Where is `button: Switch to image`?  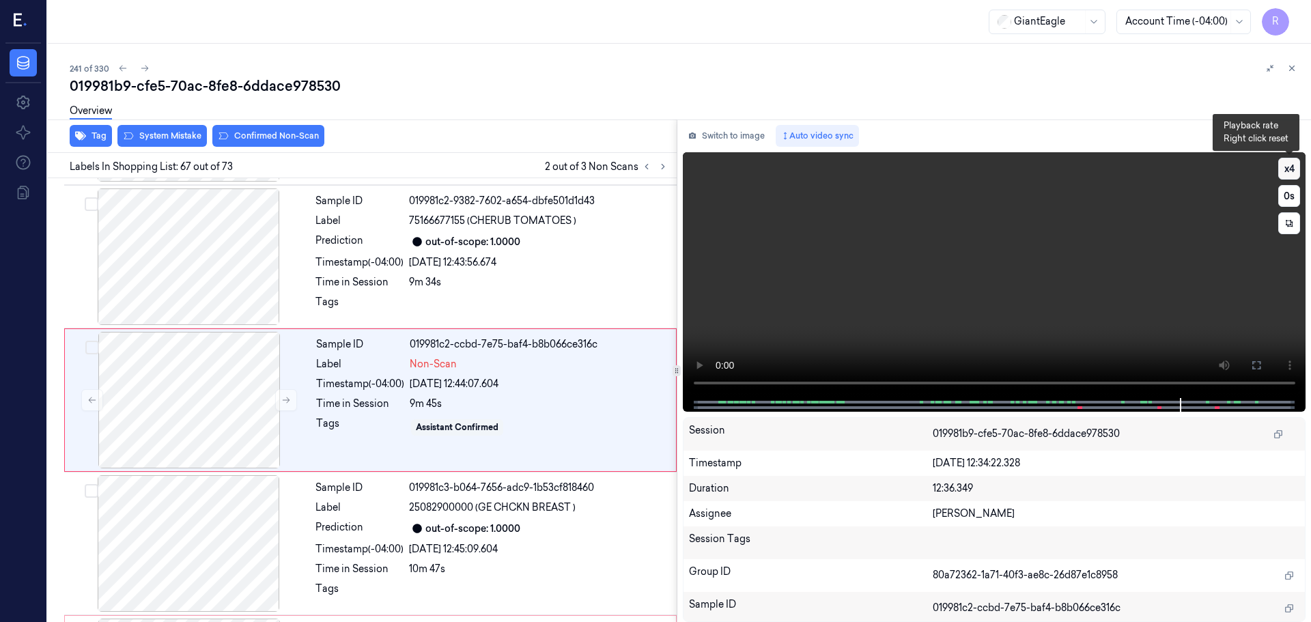
button: Switch to image is located at coordinates (727, 136).